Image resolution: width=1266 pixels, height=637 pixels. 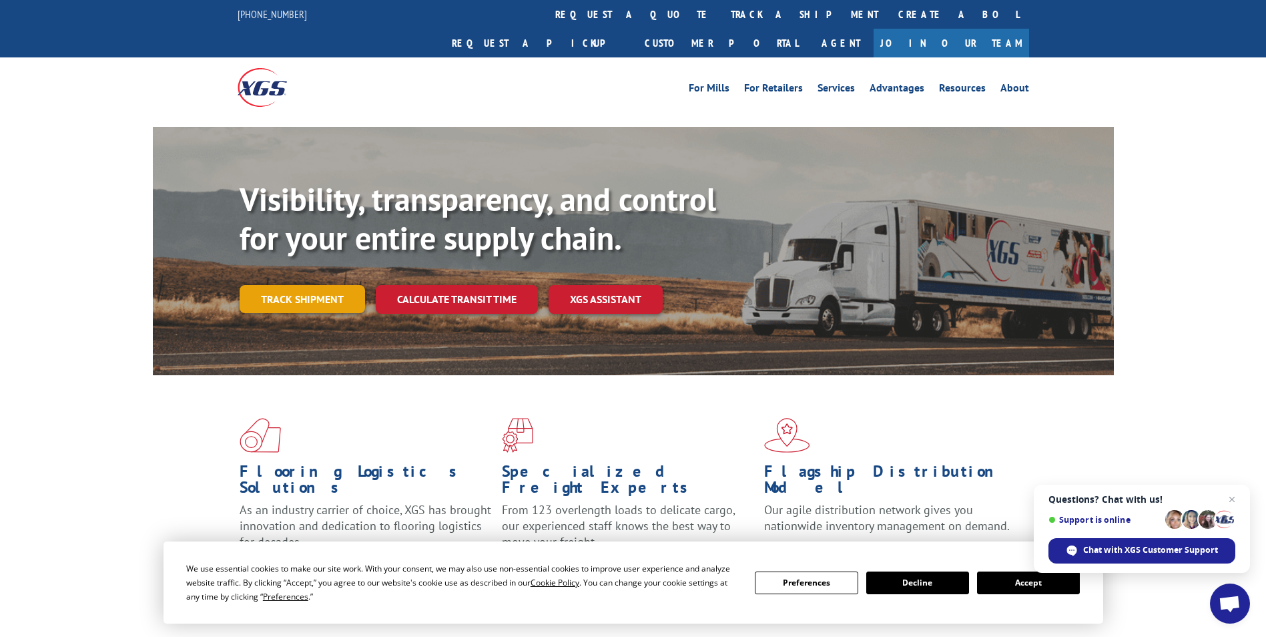 What do you see at coordinates (1230, 604) in the screenshot?
I see `div: Open chat` at bounding box center [1230, 604].